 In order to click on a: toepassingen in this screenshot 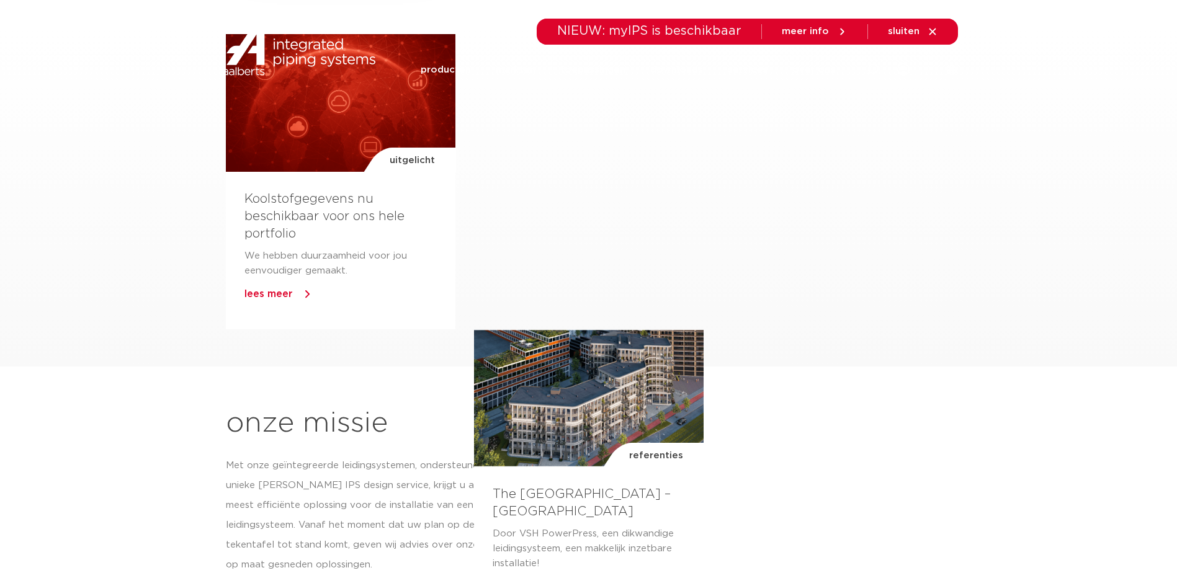, I will do `click(592, 69)`.